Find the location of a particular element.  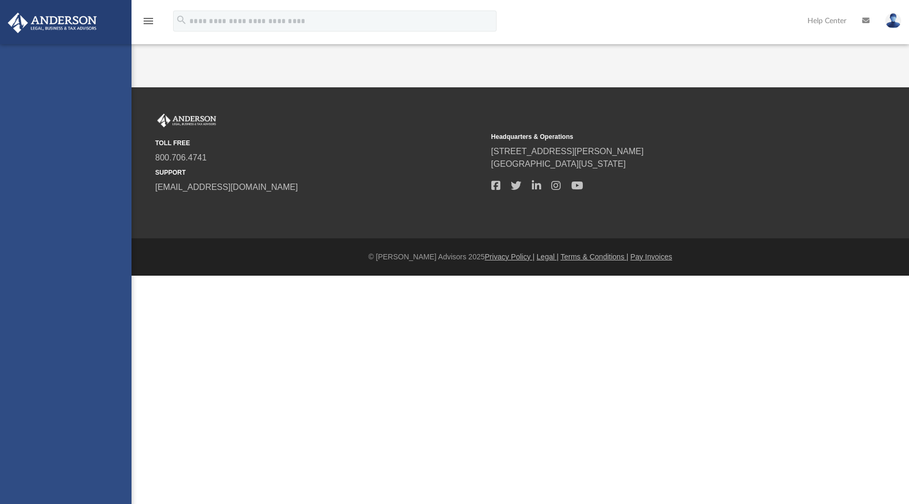

a: menu is located at coordinates (148, 24).